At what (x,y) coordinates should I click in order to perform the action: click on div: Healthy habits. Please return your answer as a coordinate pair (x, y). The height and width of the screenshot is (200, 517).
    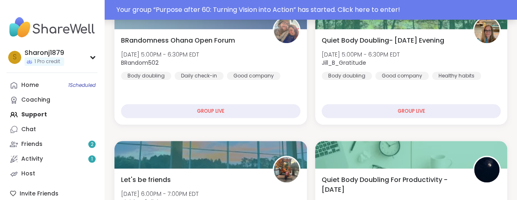
    Looking at the image, I should click on (457, 76).